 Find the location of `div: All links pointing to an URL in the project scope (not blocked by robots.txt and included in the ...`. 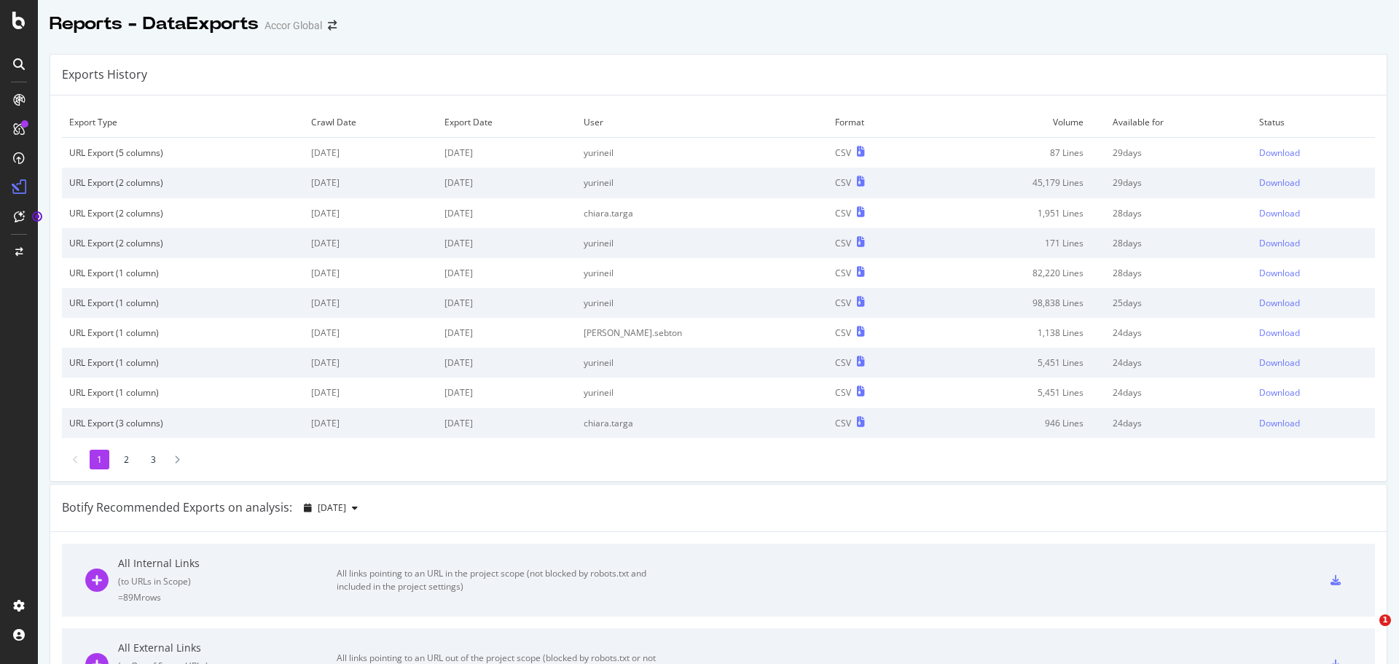

div: All links pointing to an URL in the project scope (not blocked by robots.txt and included in the ... is located at coordinates (501, 580).